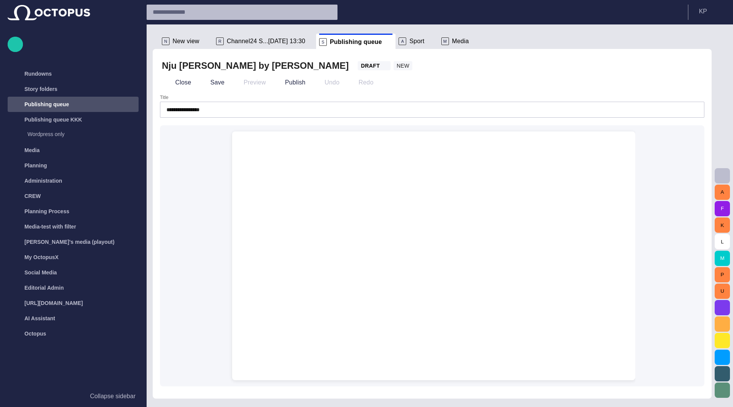  I want to click on button: M, so click(722, 258).